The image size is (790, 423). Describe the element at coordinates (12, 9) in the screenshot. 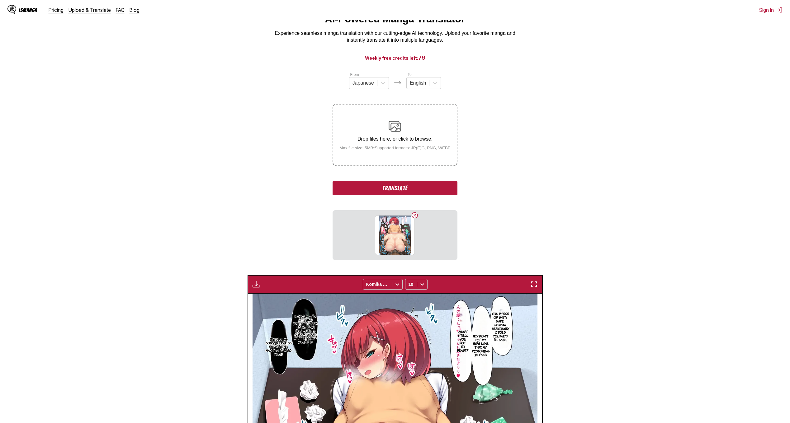

I see `img: IsManga Logo` at that location.